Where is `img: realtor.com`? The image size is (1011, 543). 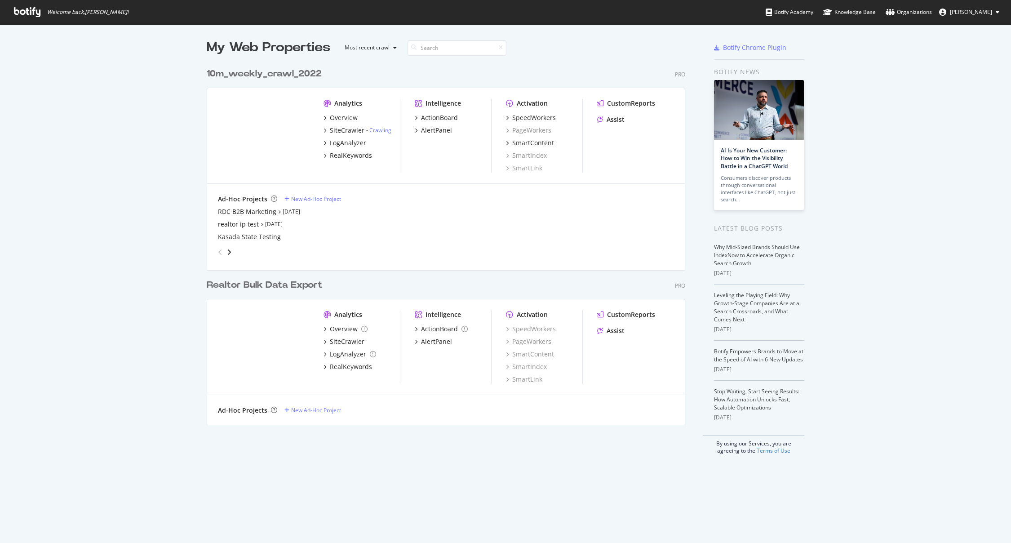 img: realtor.com is located at coordinates (263, 135).